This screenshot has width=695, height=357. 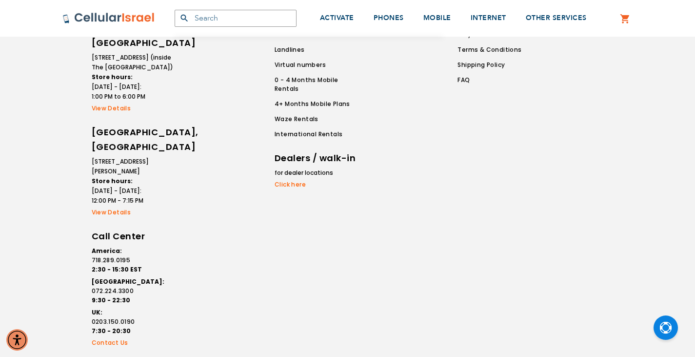 What do you see at coordinates (556, 18) in the screenshot?
I see `span: OTHER SERVICES` at bounding box center [556, 18].